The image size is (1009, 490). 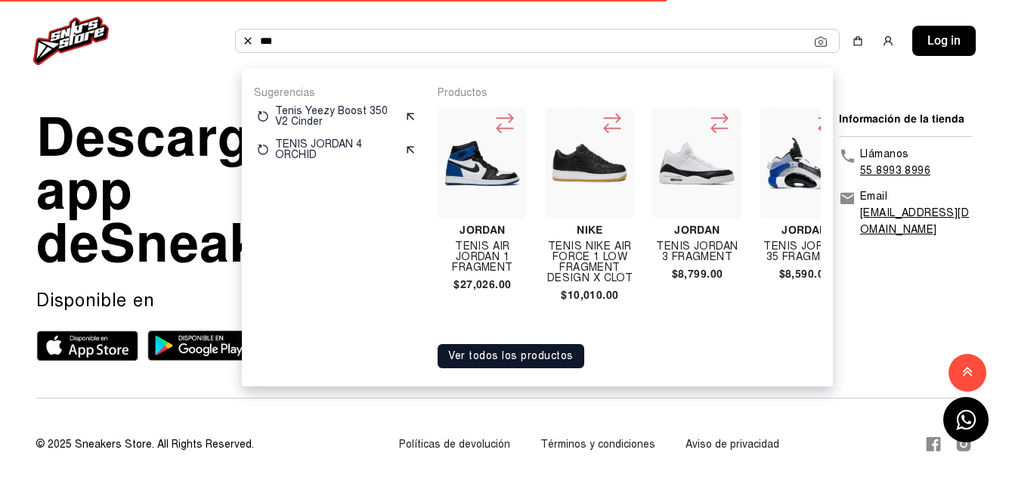 I want to click on img: user, so click(x=888, y=41).